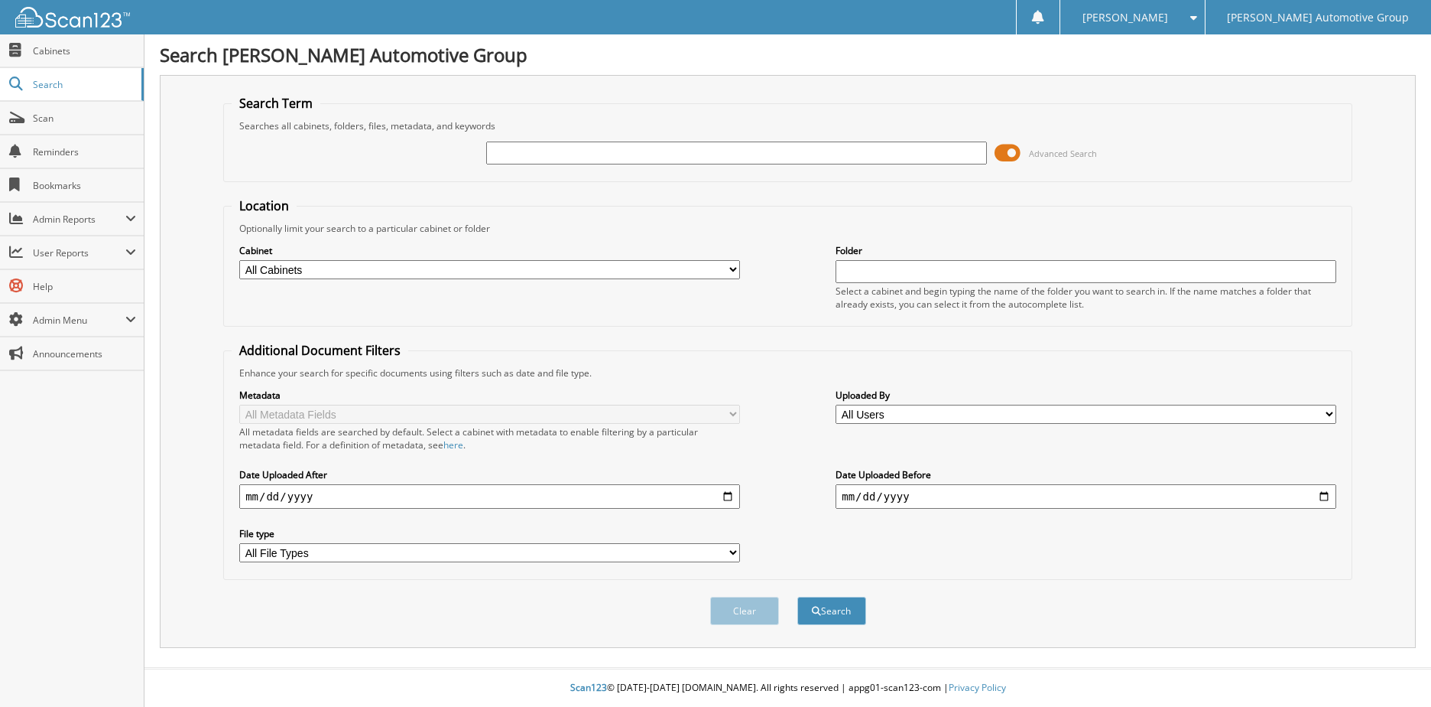 The height and width of the screenshot is (707, 1431). Describe the element at coordinates (489, 533) in the screenshot. I see `label: File type` at that location.